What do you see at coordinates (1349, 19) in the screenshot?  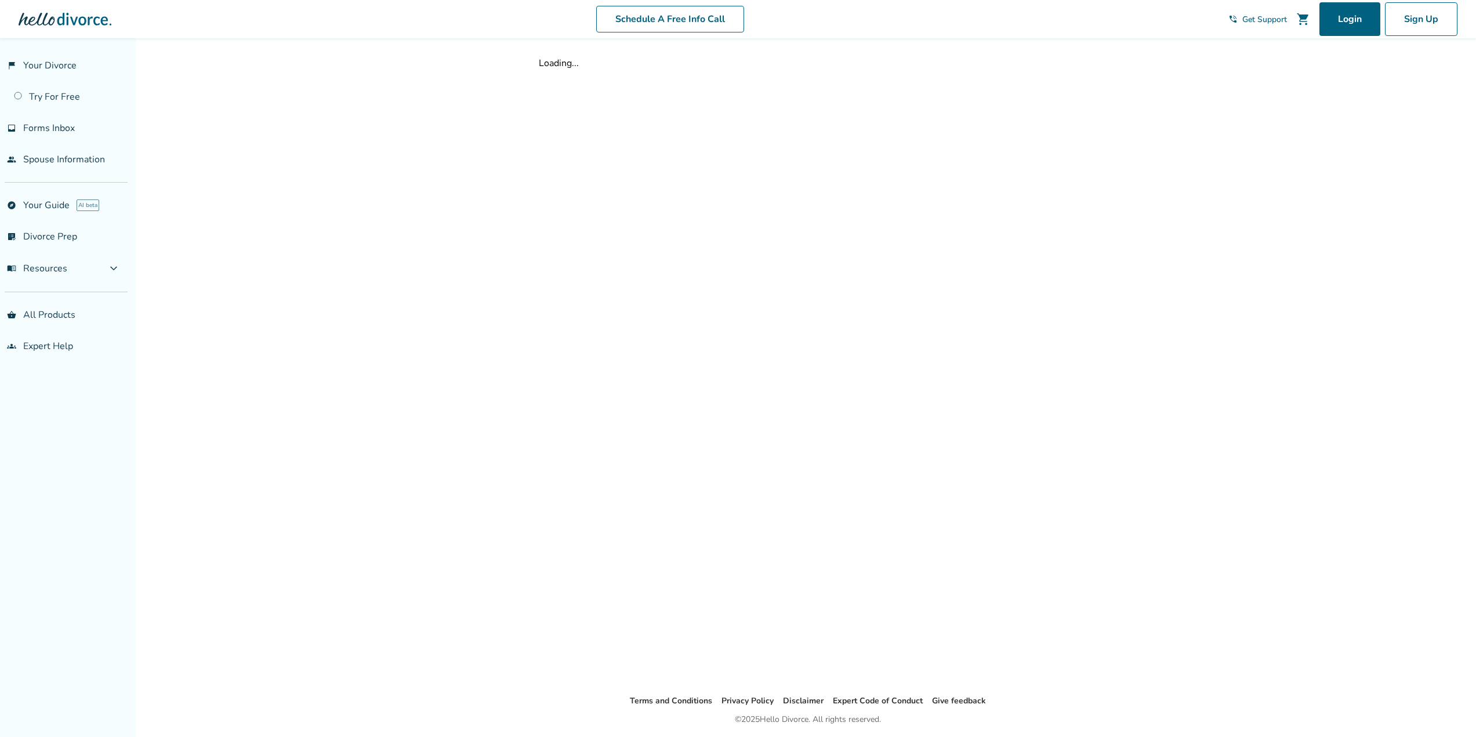 I see `a: Login` at bounding box center [1349, 19].